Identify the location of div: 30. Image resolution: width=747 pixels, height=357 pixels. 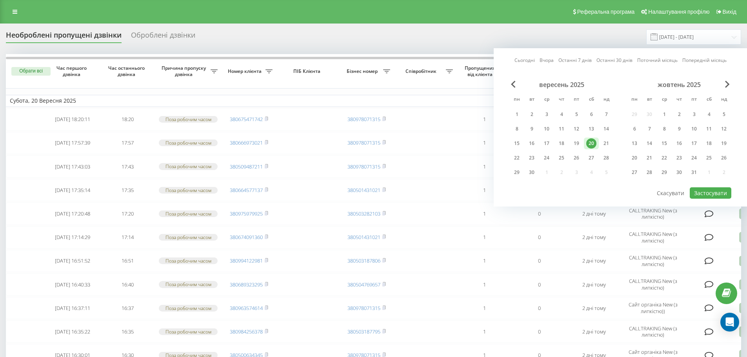
(531, 172).